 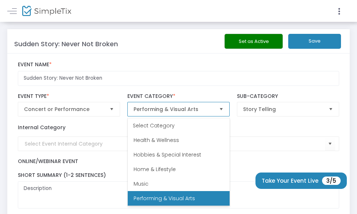 What do you see at coordinates (179, 126) in the screenshot?
I see `div: Select Category` at bounding box center [179, 126].